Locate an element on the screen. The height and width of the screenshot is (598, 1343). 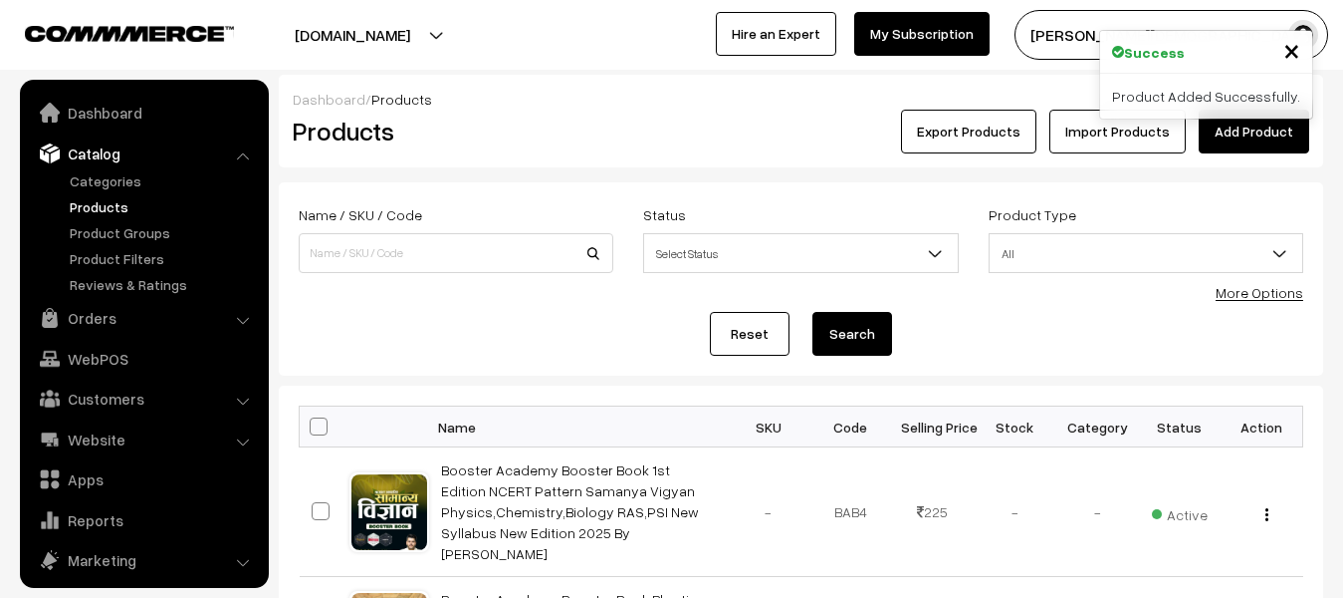
a: Orders is located at coordinates (143, 318).